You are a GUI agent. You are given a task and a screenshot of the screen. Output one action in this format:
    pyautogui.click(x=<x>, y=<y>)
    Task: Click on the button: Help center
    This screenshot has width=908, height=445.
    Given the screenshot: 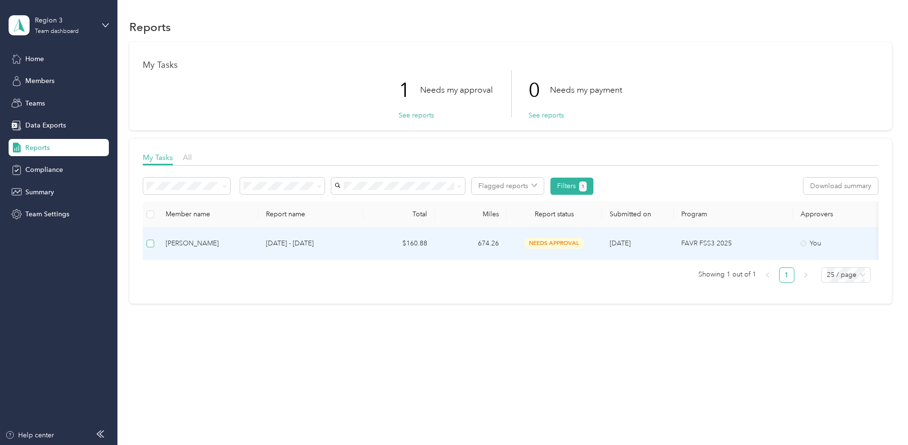 What is the action you would take?
    pyautogui.click(x=30, y=435)
    